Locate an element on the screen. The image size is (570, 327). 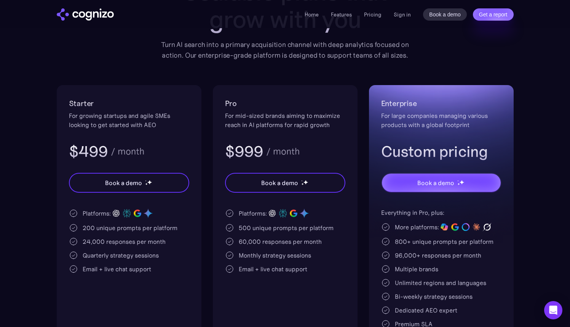
div: For large companies managing various products with a global footprint is located at coordinates (442, 120).